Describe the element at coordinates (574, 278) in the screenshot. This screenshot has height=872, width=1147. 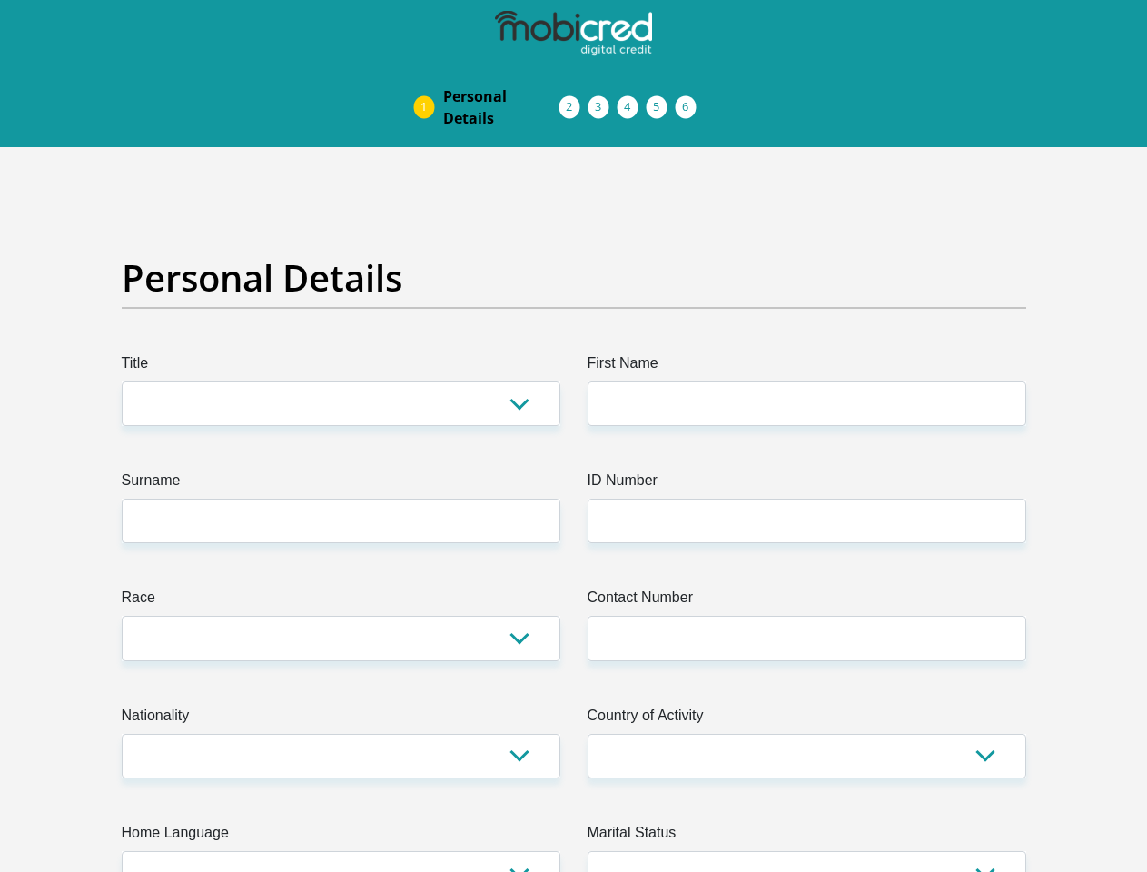
I see `h2: Personal Details` at that location.